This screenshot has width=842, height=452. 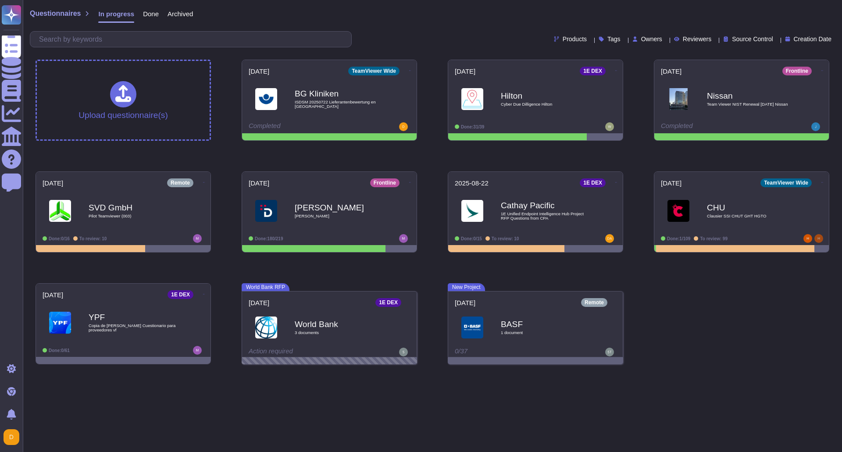 I want to click on span: Questionnaires, so click(x=55, y=14).